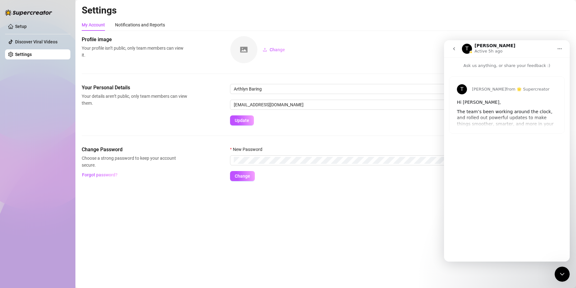 The width and height of the screenshot is (576, 288). What do you see at coordinates (134, 40) in the screenshot?
I see `span: Profile image` at bounding box center [134, 40].